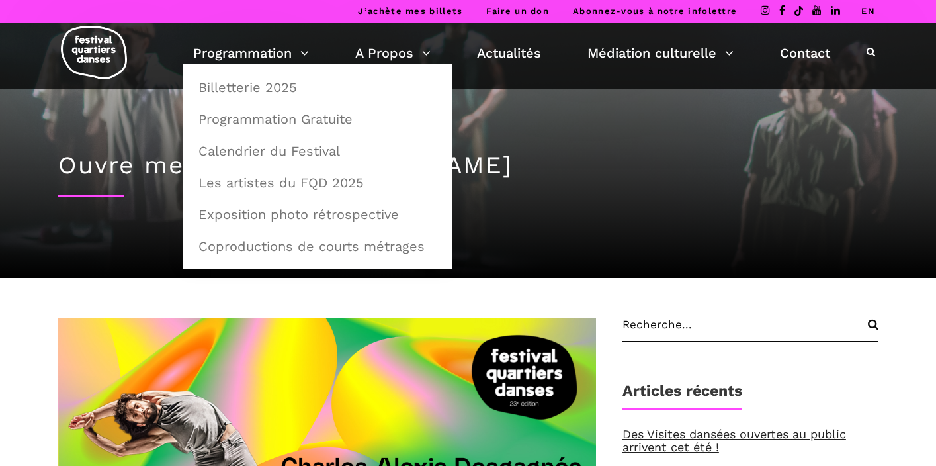 This screenshot has height=466, width=936. Describe the element at coordinates (509, 53) in the screenshot. I see `a: Actualités` at that location.